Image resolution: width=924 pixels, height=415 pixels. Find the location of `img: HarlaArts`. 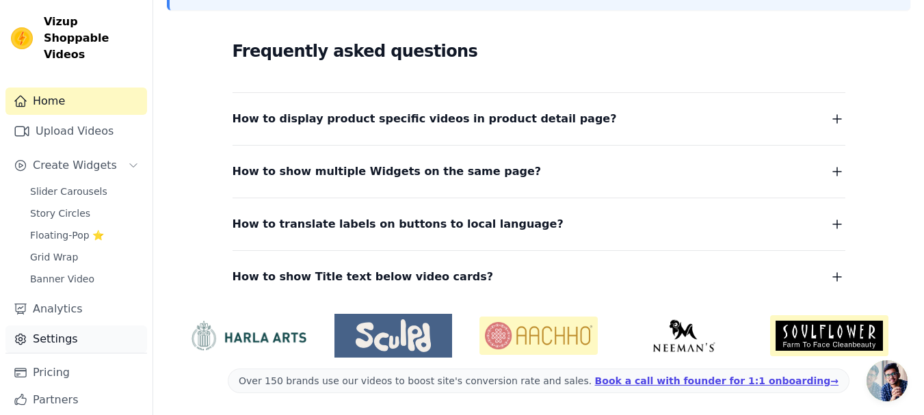

img: HarlaArts is located at coordinates (248, 336).